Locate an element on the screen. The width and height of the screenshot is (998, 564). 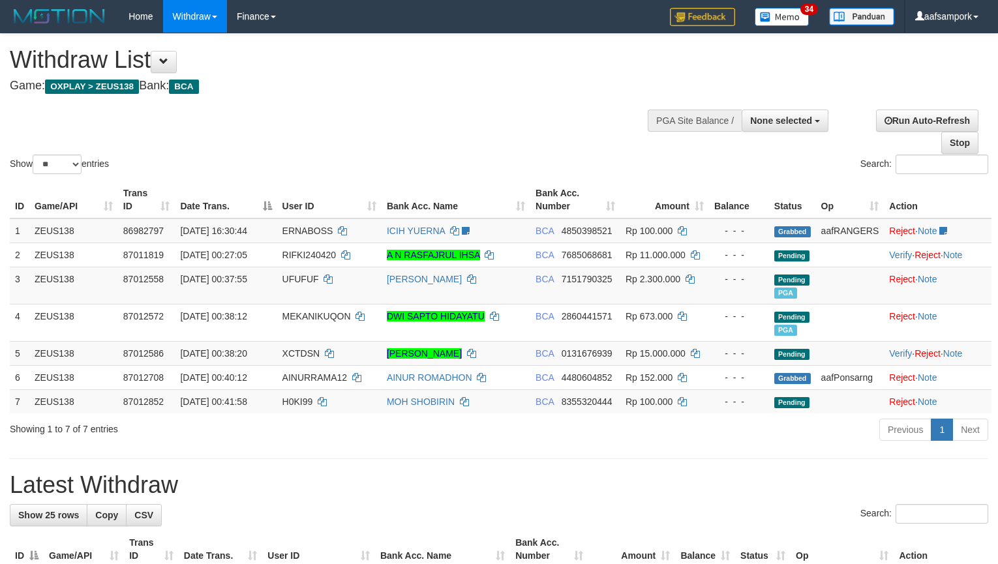
span: Copy 2860441571 to clipboard is located at coordinates (587, 316).